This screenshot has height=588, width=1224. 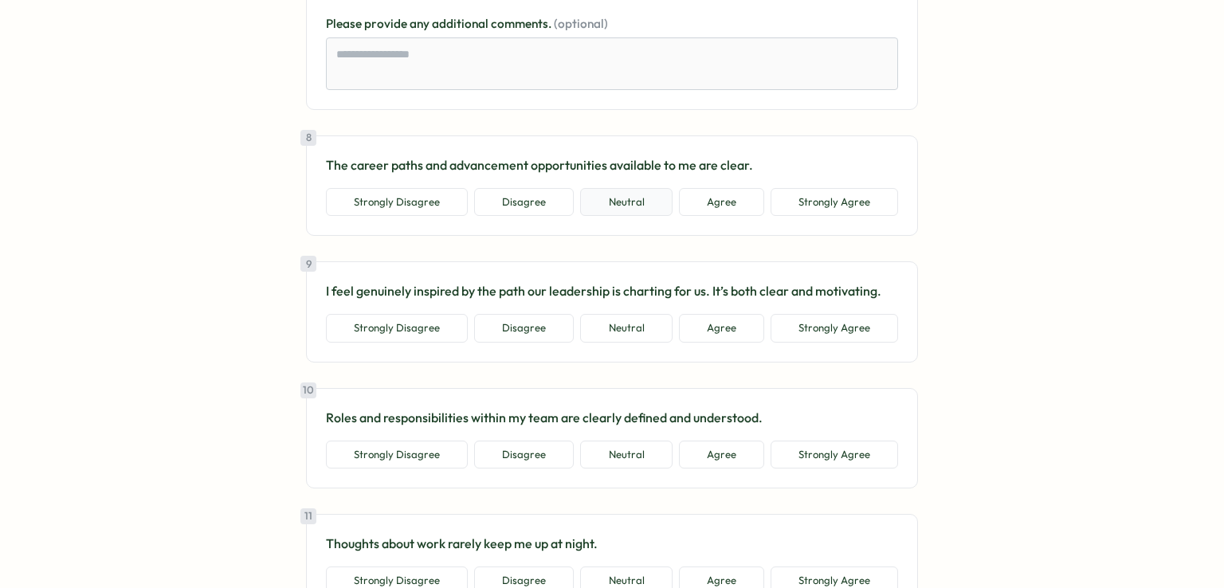 What do you see at coordinates (345, 23) in the screenshot?
I see `span: Please` at bounding box center [345, 23].